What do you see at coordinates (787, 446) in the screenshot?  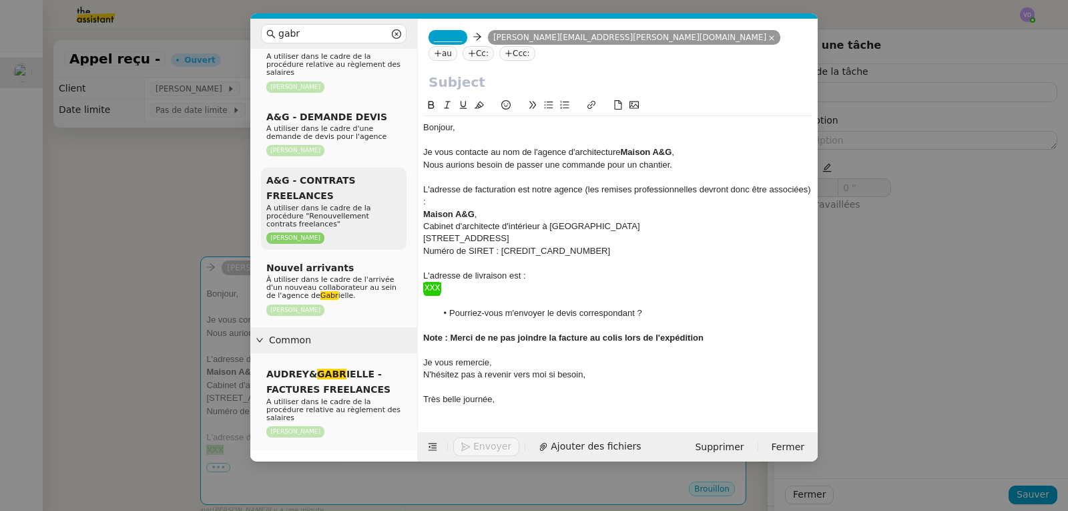 I see `span: Fermer` at bounding box center [787, 446].